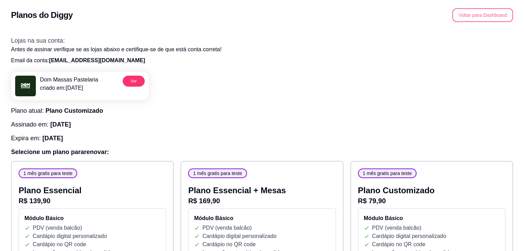 Image resolution: width=524 pixels, height=251 pixels. Describe the element at coordinates (262, 125) in the screenshot. I see `h3: Assinado em:` at that location.